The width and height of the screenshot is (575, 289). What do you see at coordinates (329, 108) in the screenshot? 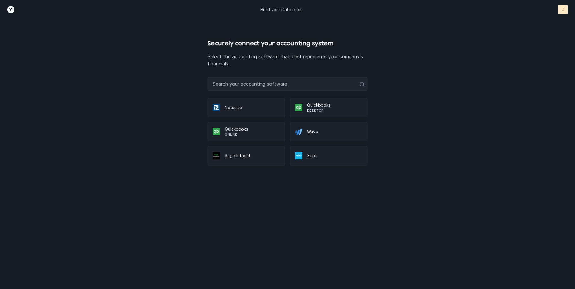
I see `div: QuickbooksDesktop` at bounding box center [329, 108].